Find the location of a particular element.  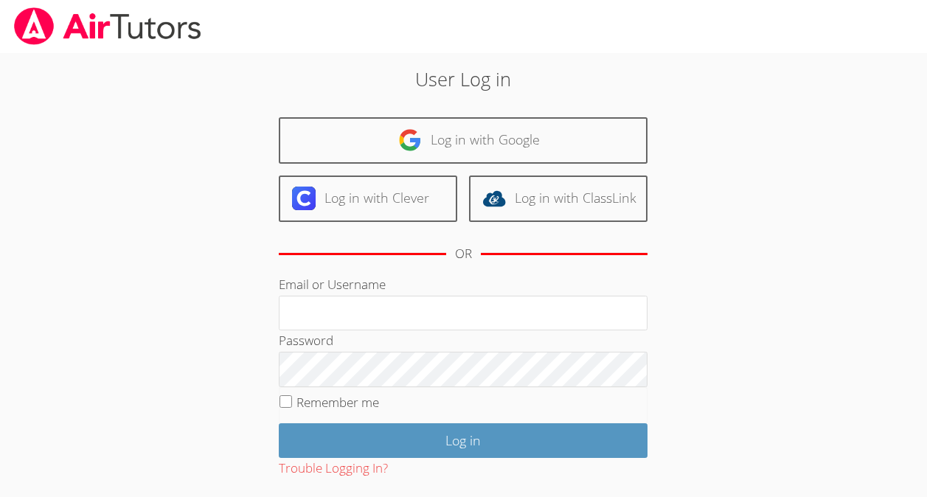

h2: User Log in is located at coordinates (463, 79).